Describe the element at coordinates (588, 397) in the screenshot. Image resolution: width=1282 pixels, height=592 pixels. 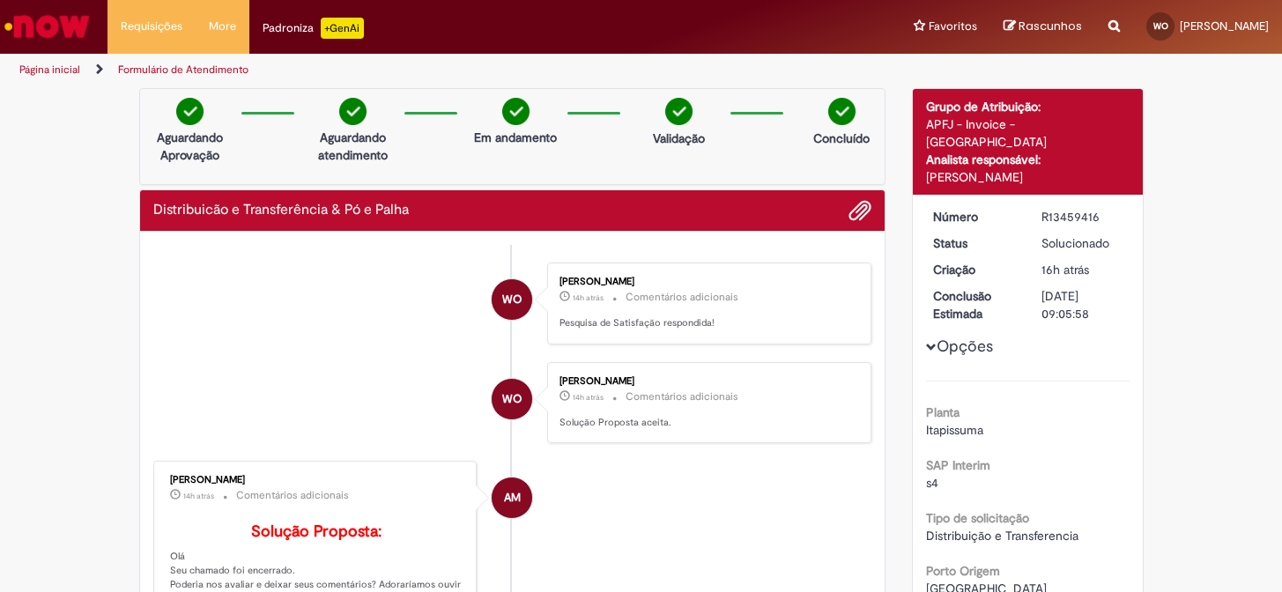
I see `time: 28/08/2025 19:16:07` at that location.